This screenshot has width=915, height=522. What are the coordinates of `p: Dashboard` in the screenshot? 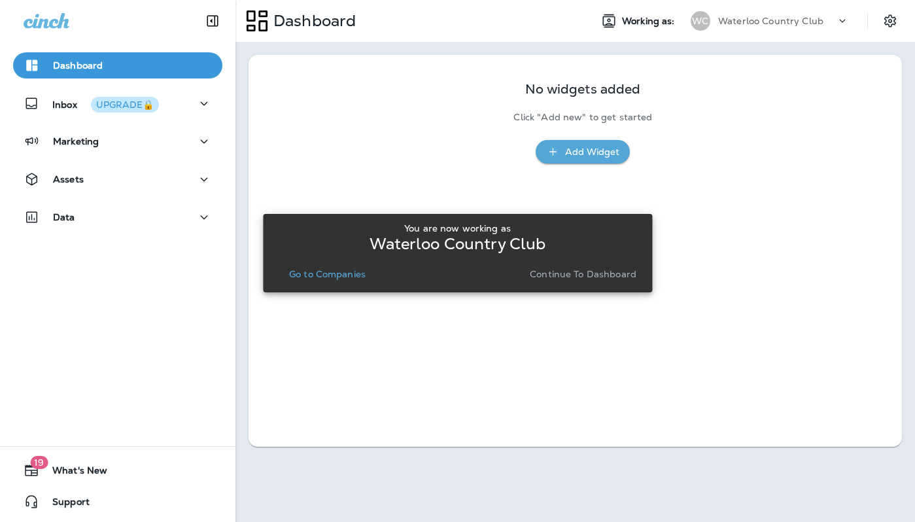 It's located at (78, 65).